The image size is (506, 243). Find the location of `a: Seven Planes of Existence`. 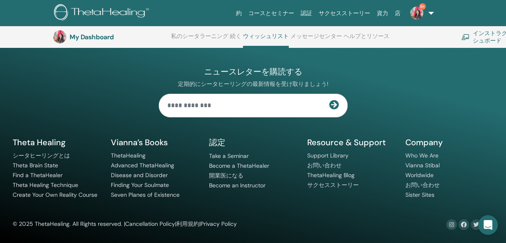

a: Seven Planes of Existence is located at coordinates (145, 195).